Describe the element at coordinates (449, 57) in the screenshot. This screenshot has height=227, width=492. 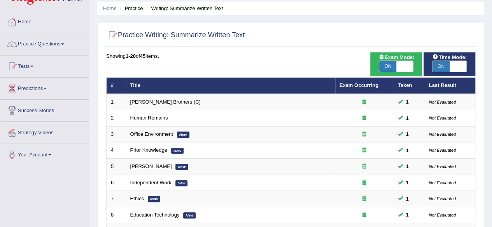
I see `span: Time Mode:` at that location.